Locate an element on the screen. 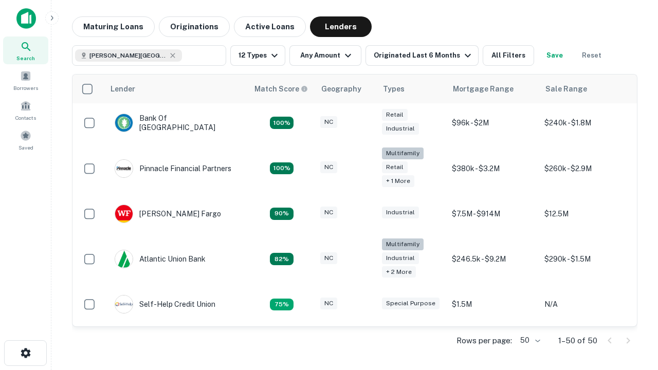 This screenshot has height=370, width=658. div: Saved is located at coordinates (26, 140).